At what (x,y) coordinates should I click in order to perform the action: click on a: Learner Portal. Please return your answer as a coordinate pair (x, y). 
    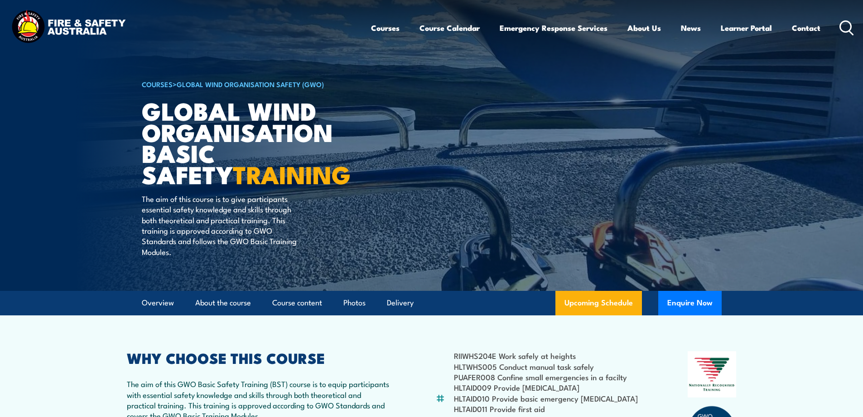
    Looking at the image, I should click on (747, 28).